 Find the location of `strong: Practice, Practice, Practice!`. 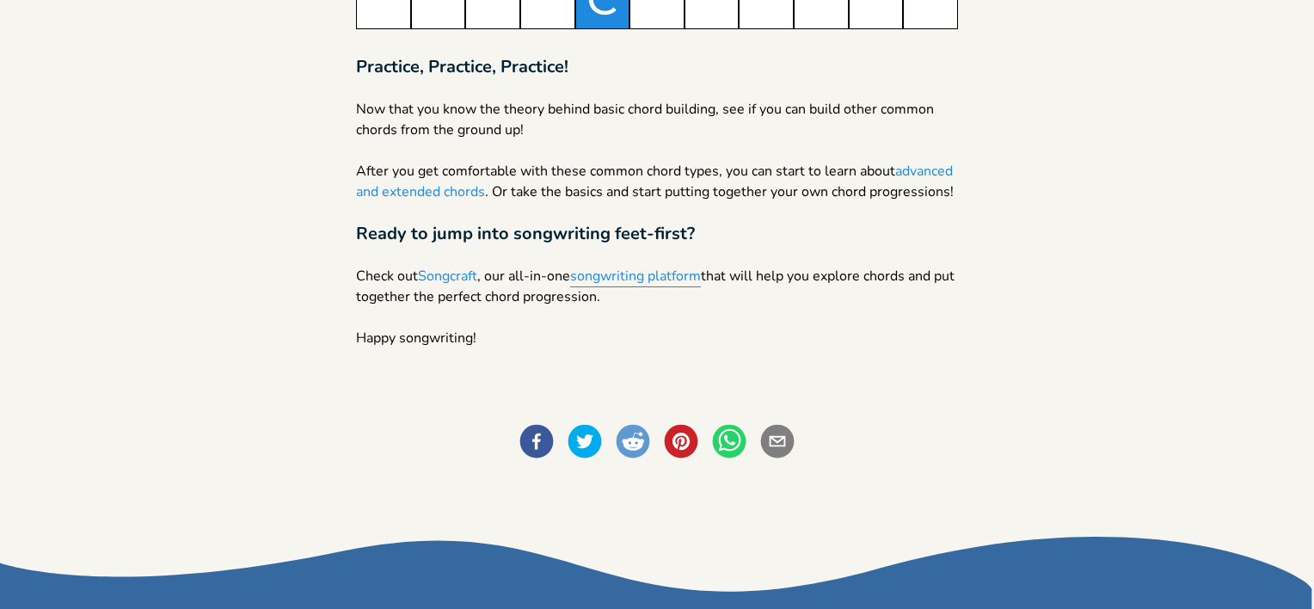

strong: Practice, Practice, Practice! is located at coordinates (462, 66).